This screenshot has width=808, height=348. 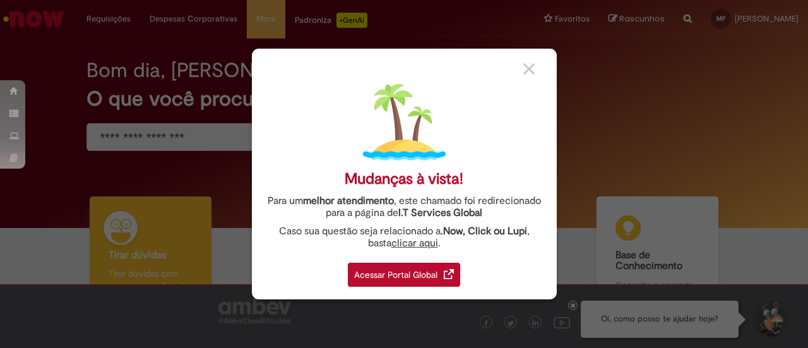 What do you see at coordinates (440, 209) in the screenshot?
I see `a: I.T Services Global` at bounding box center [440, 209].